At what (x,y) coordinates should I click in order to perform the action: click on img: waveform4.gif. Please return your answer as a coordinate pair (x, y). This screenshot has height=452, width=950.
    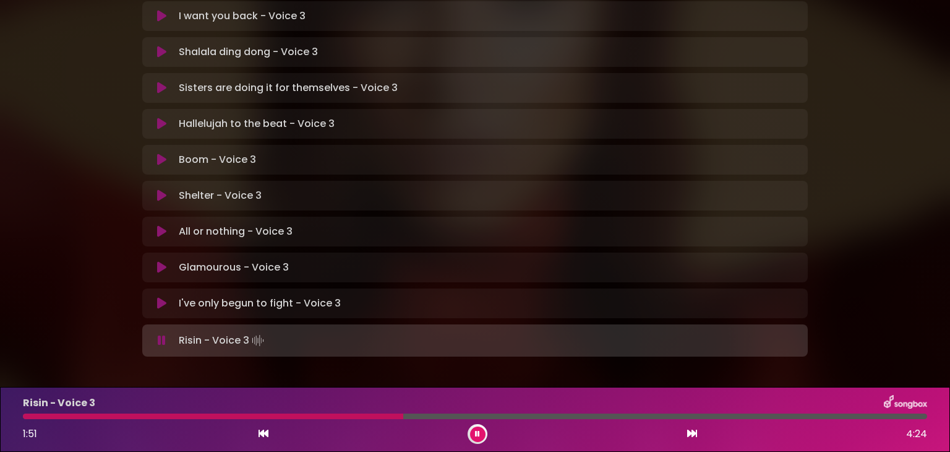
    Looking at the image, I should click on (258, 340).